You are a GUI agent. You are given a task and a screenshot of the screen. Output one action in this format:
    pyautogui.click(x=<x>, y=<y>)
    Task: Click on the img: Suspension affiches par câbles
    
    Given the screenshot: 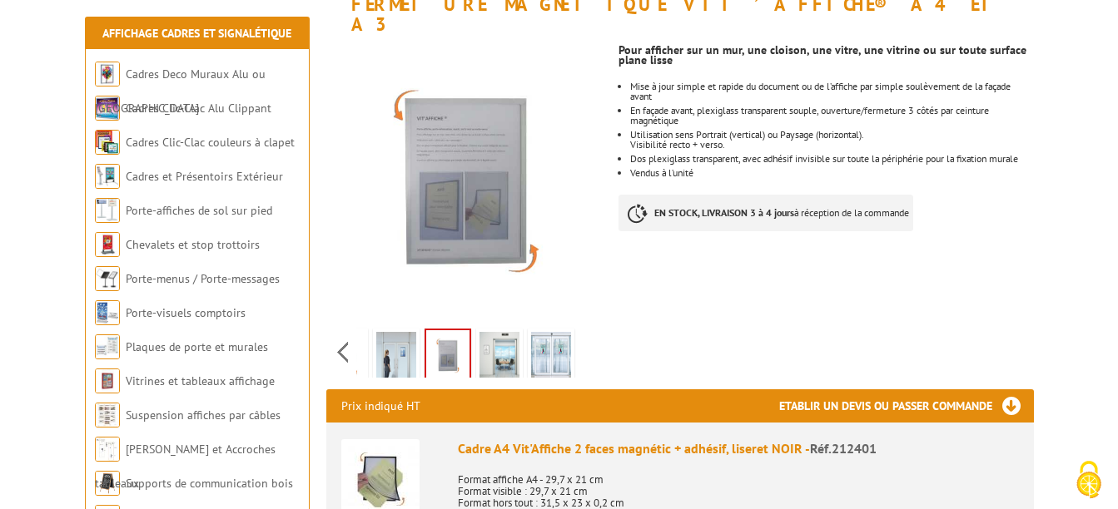 What is the action you would take?
    pyautogui.click(x=107, y=415)
    